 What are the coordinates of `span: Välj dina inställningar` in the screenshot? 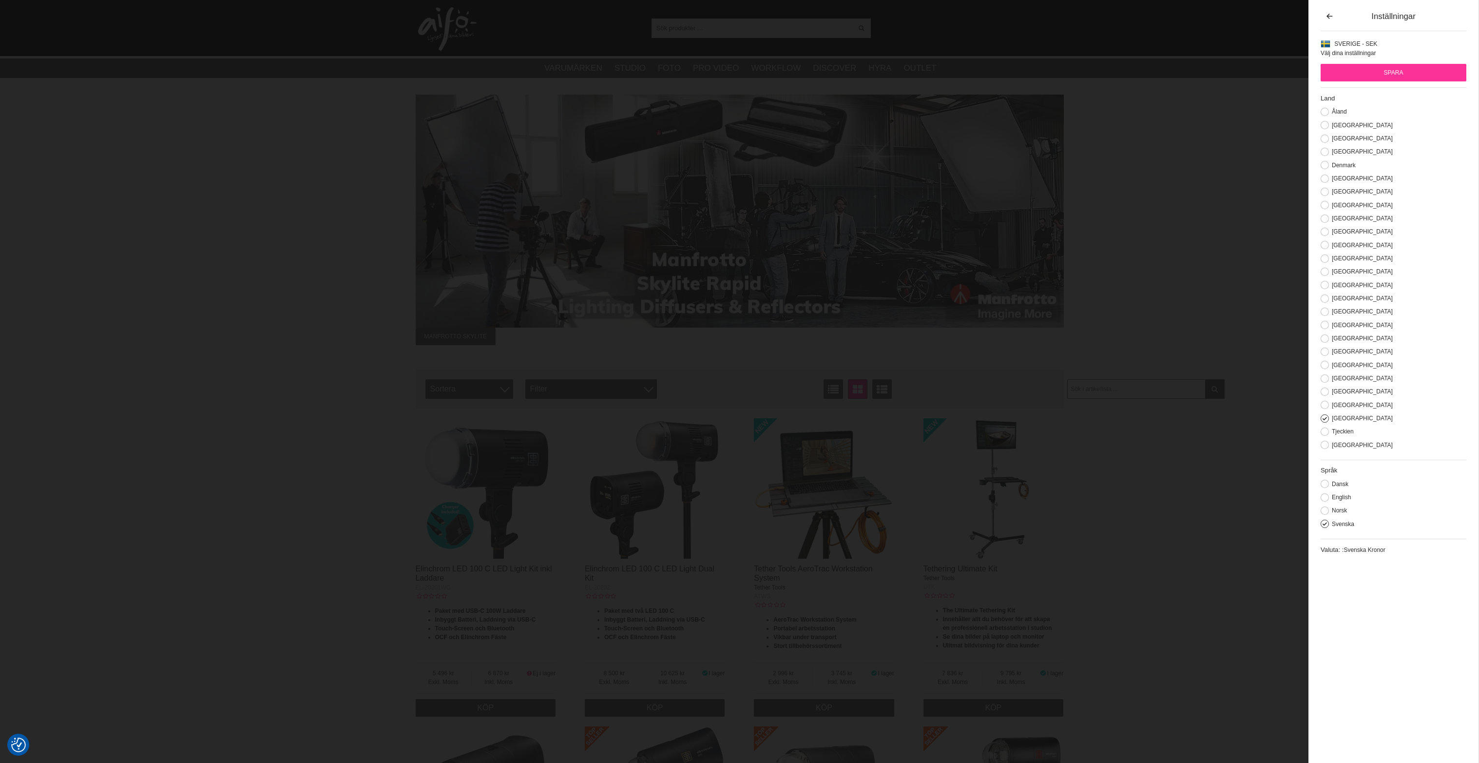 It's located at (1348, 53).